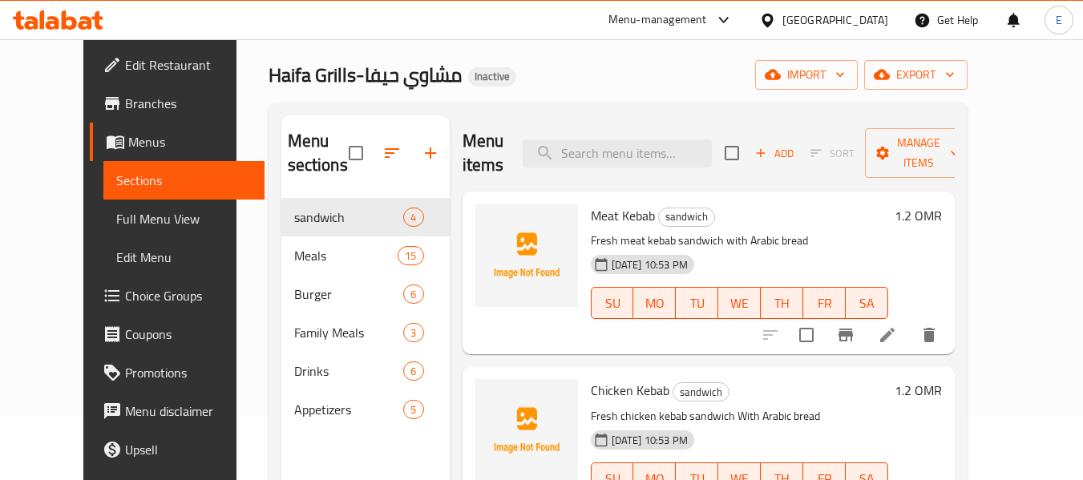  What do you see at coordinates (349, 333) in the screenshot?
I see `div: Family Meals` at bounding box center [349, 333].